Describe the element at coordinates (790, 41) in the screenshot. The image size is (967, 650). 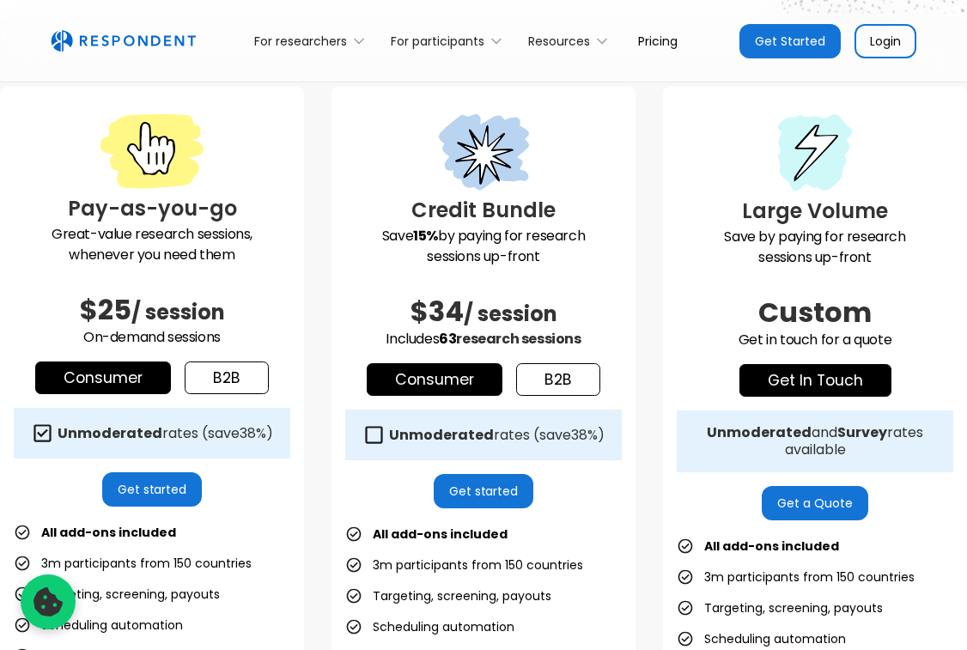
I see `a: Get Started` at that location.